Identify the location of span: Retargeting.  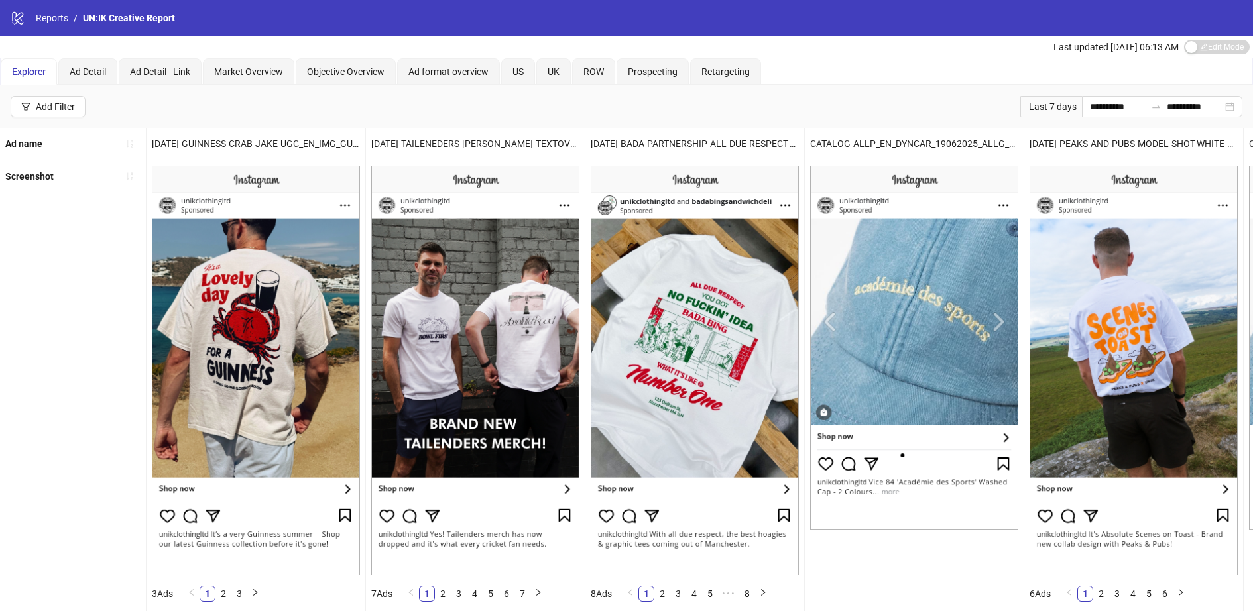
(725, 72).